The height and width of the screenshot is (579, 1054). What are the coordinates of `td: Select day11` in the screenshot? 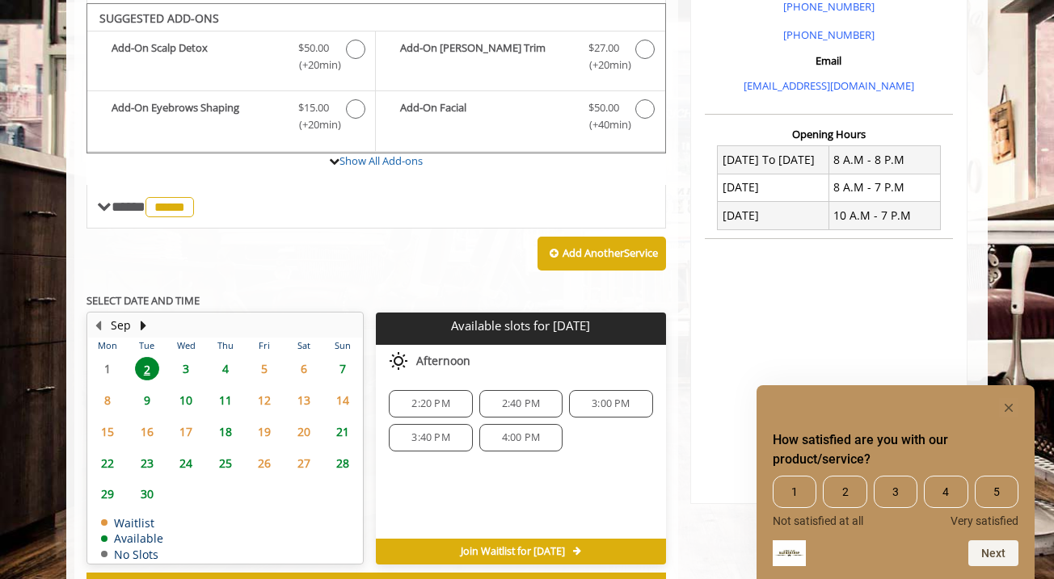 It's located at (225, 400).